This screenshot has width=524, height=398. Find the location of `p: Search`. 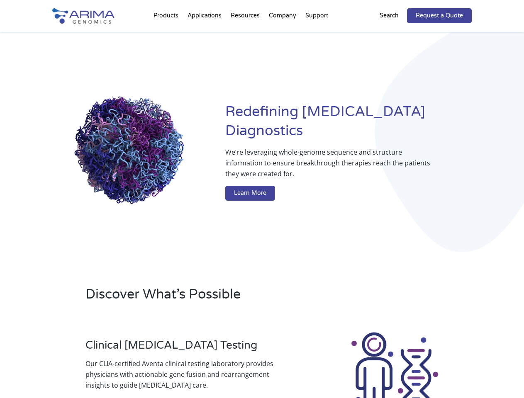

p: Search is located at coordinates (389, 16).